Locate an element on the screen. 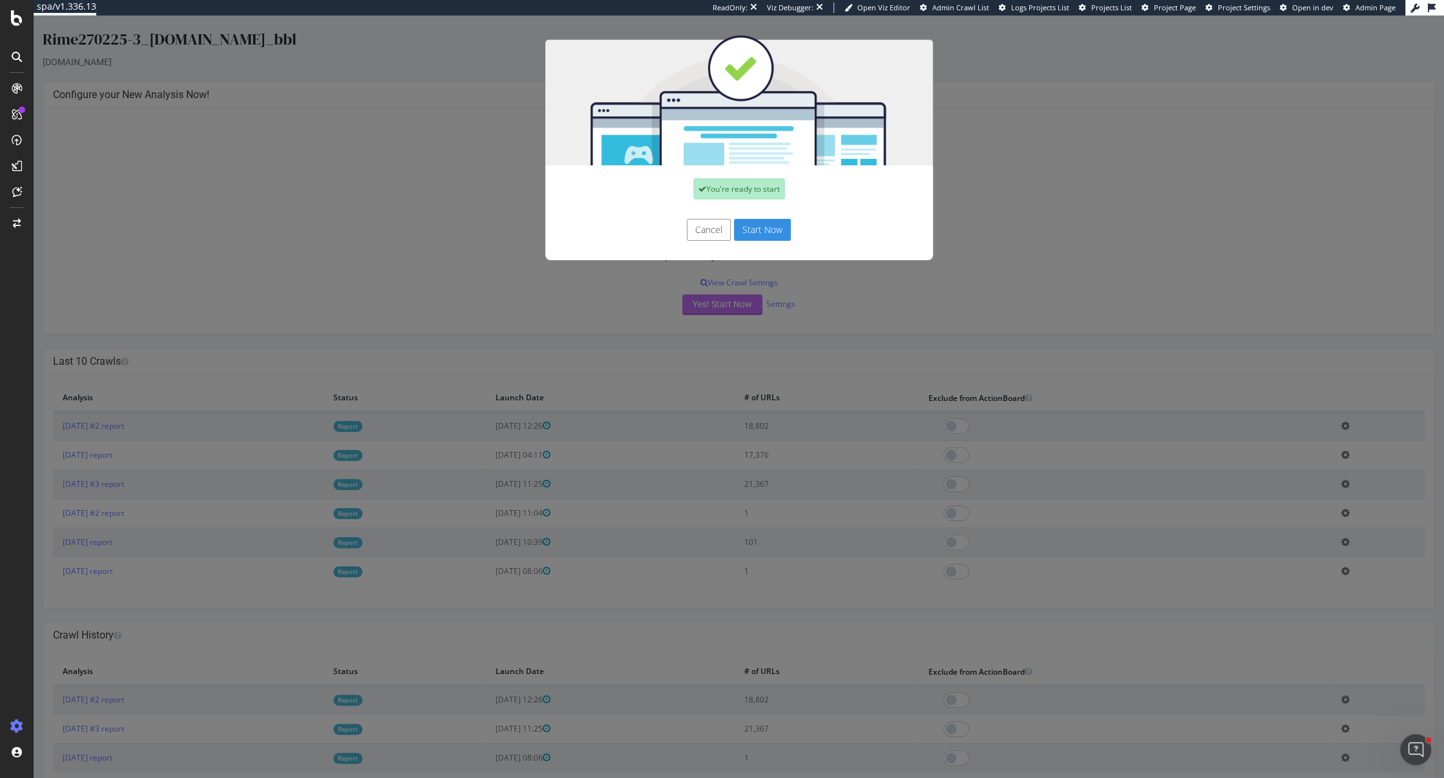  a: Project Page is located at coordinates (1169, 8).